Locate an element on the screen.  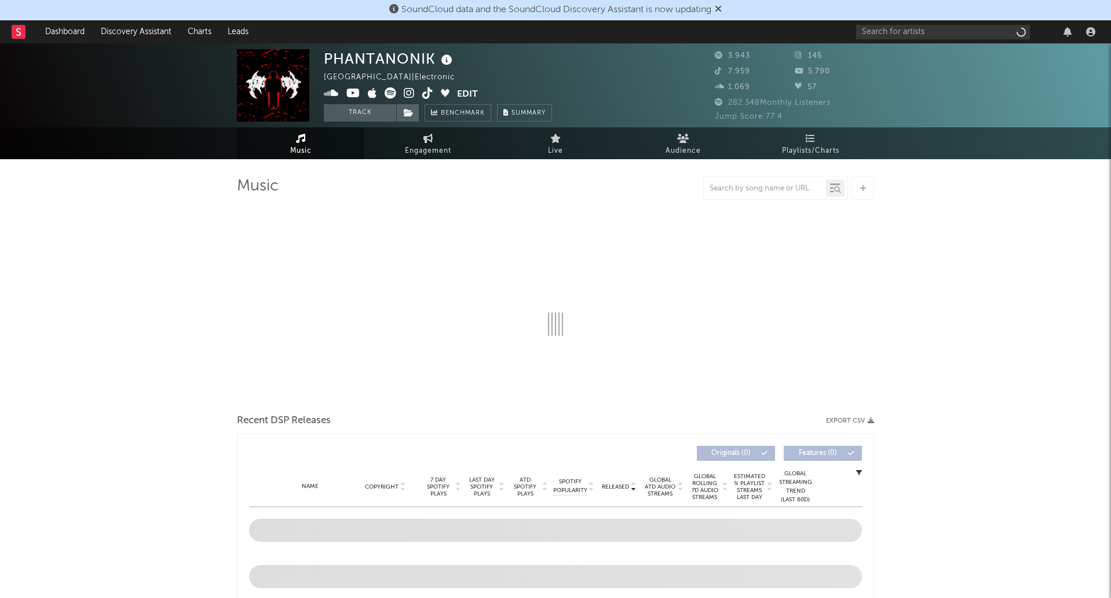
button: Export CSV is located at coordinates (850, 421).